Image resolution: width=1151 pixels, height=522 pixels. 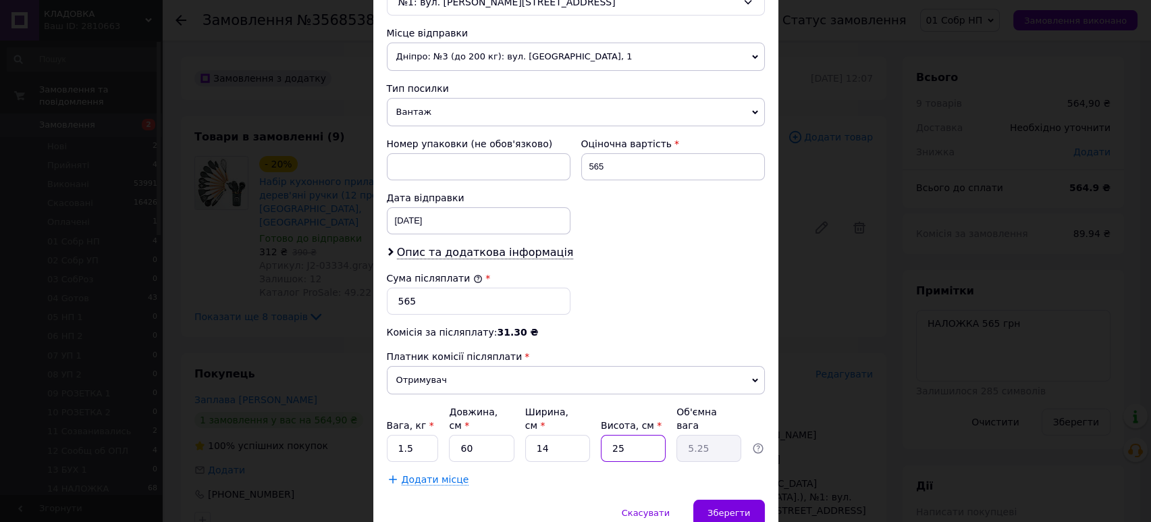 What do you see at coordinates (729, 513) in the screenshot?
I see `span: Зберегти` at bounding box center [729, 513].